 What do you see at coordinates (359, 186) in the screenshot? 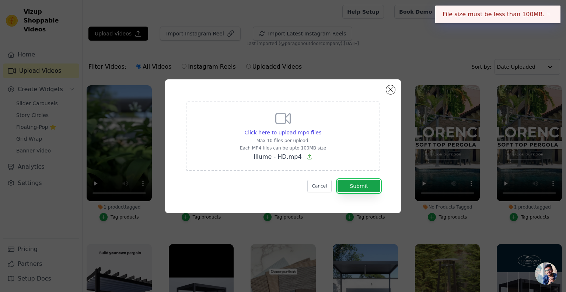
I see `button: Submit` at bounding box center [359, 186].